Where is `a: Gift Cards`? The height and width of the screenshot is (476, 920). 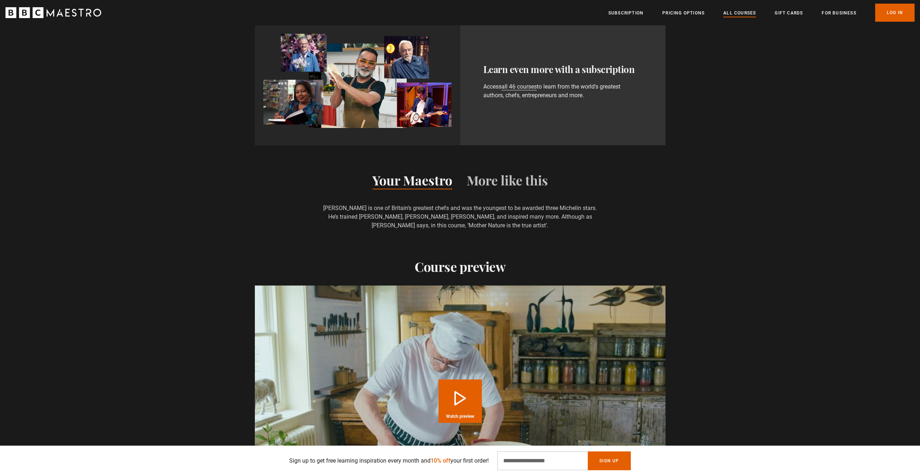 a: Gift Cards is located at coordinates (789, 13).